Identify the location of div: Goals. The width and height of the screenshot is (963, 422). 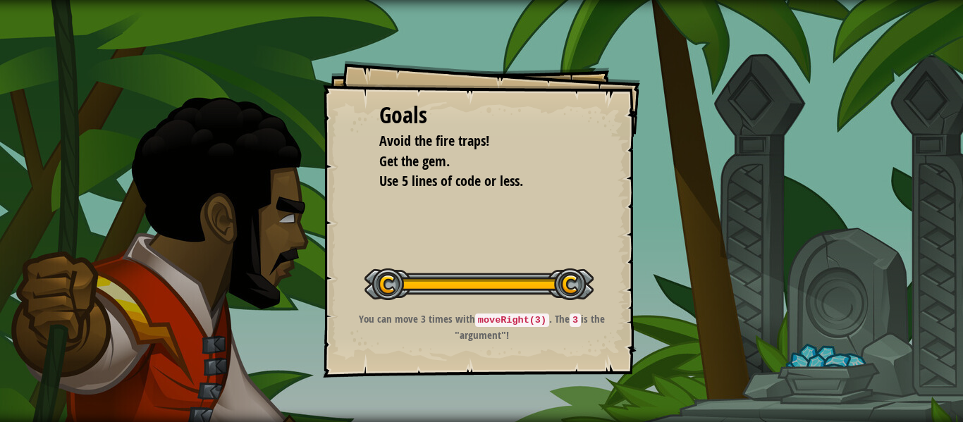
(482, 116).